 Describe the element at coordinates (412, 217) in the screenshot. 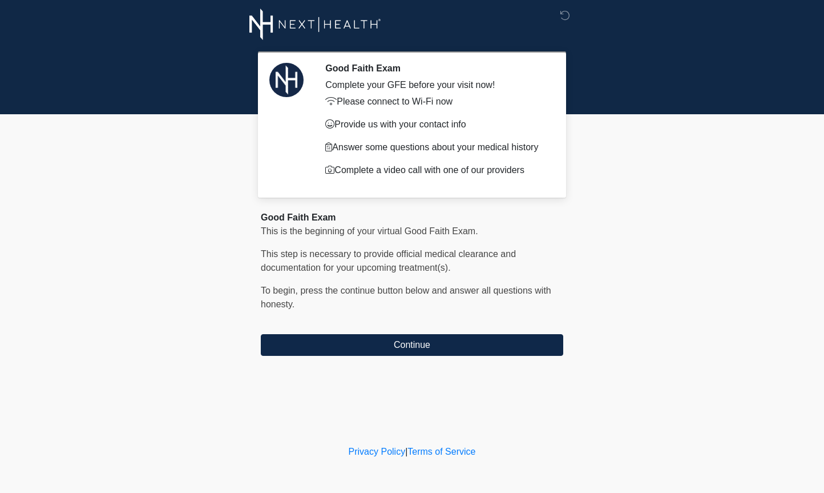

I see `div: Good Faith Exam` at that location.